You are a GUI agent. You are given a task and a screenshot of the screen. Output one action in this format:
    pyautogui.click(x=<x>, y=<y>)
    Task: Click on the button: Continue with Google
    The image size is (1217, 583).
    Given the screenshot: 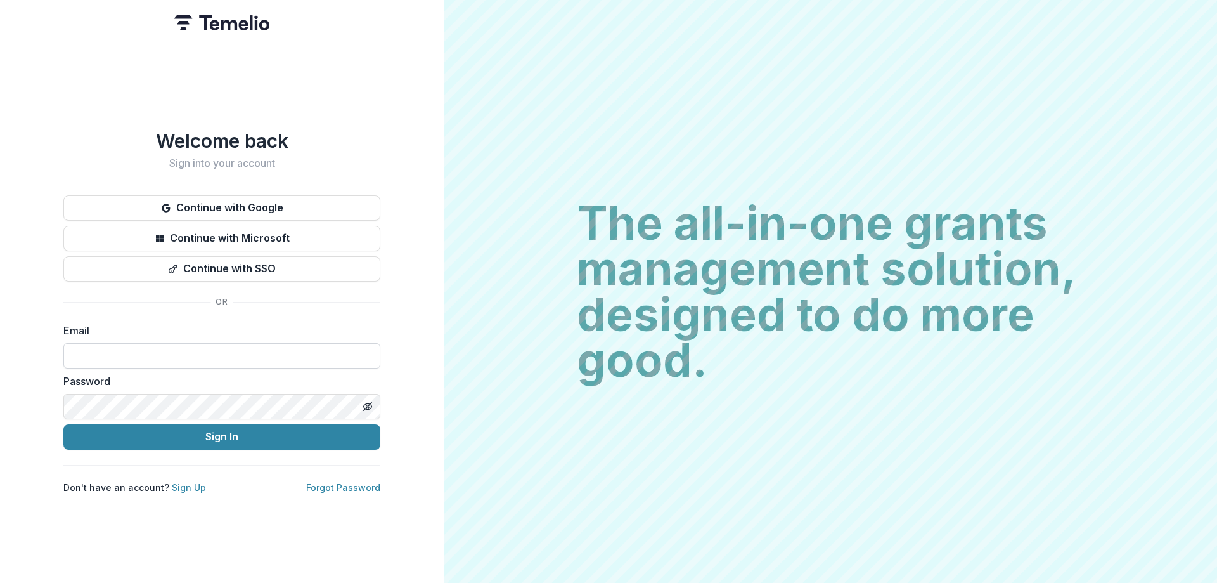 What is the action you would take?
    pyautogui.click(x=222, y=208)
    